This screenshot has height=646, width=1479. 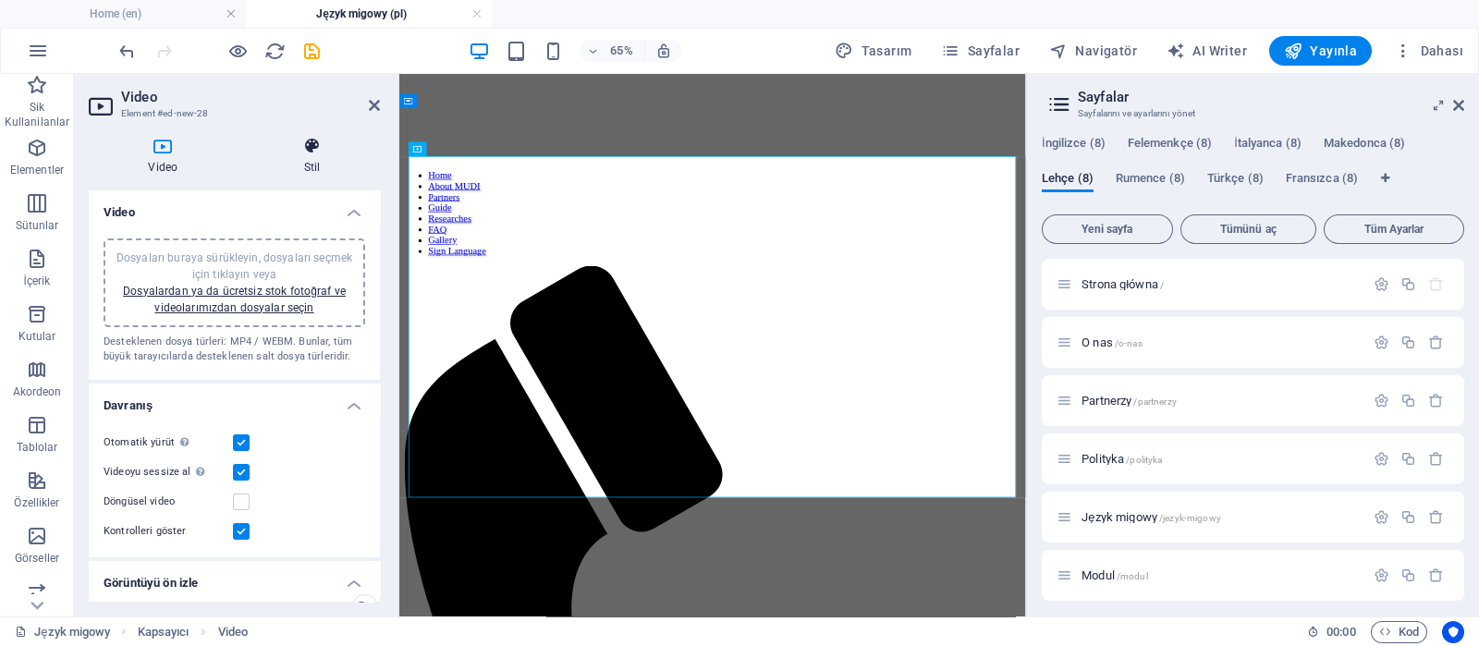 What do you see at coordinates (311, 51) in the screenshot?
I see `i: Kaydet (Ctrl+S)` at bounding box center [311, 51].